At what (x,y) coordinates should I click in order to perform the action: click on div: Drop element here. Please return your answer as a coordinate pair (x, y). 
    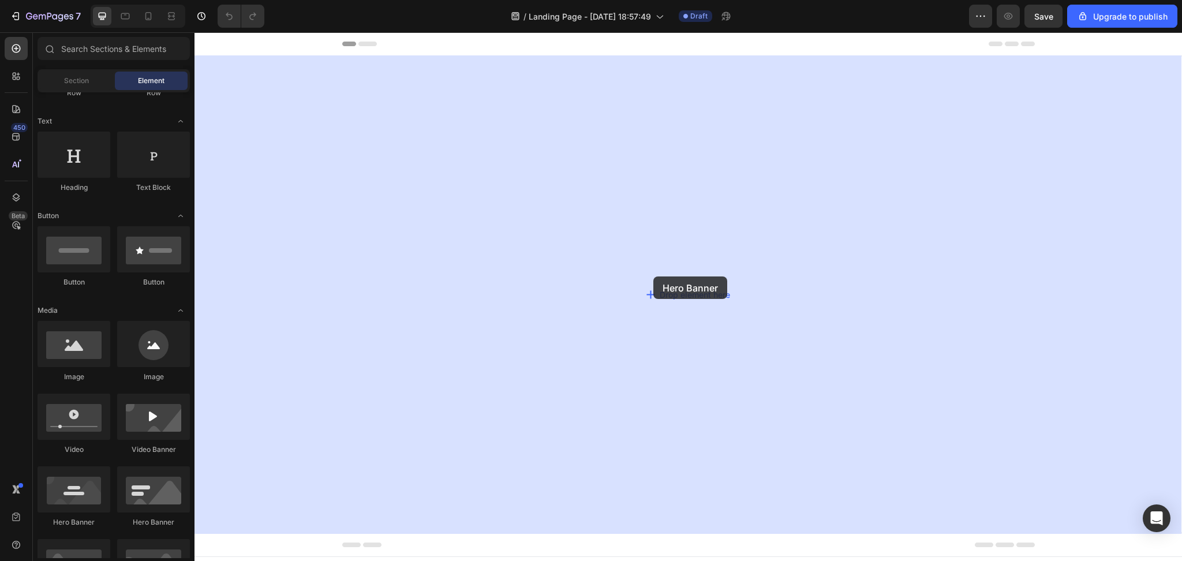
    Looking at the image, I should click on (500, 262).